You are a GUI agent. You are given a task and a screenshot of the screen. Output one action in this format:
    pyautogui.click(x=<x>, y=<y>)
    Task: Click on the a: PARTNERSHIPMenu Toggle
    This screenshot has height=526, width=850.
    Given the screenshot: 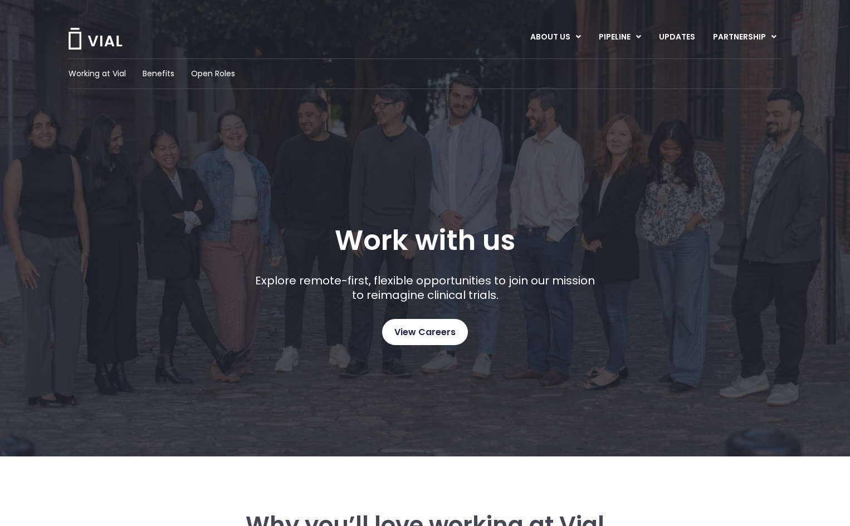 What is the action you would take?
    pyautogui.click(x=745, y=37)
    